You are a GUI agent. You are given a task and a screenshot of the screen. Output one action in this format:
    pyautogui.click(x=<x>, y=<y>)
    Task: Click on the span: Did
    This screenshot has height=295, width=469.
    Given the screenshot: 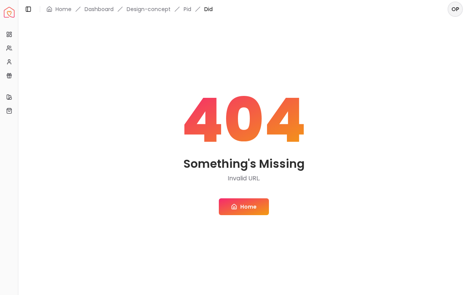 What is the action you would take?
    pyautogui.click(x=208, y=9)
    